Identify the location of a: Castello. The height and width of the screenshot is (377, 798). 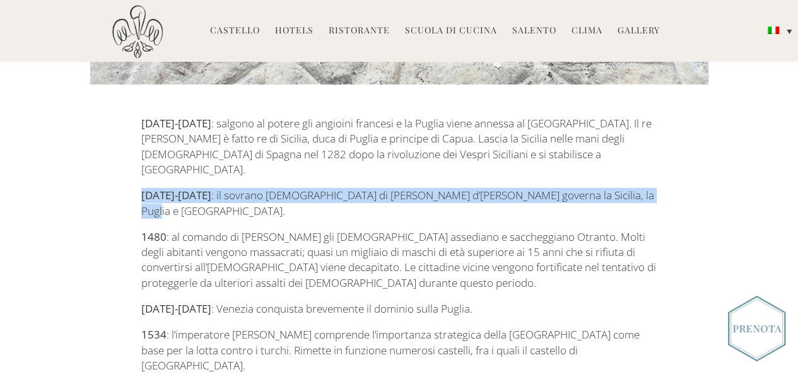
(235, 31).